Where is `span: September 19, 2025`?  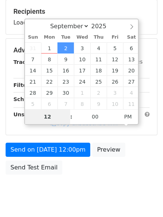 span: September 19, 2025 is located at coordinates (115, 70).